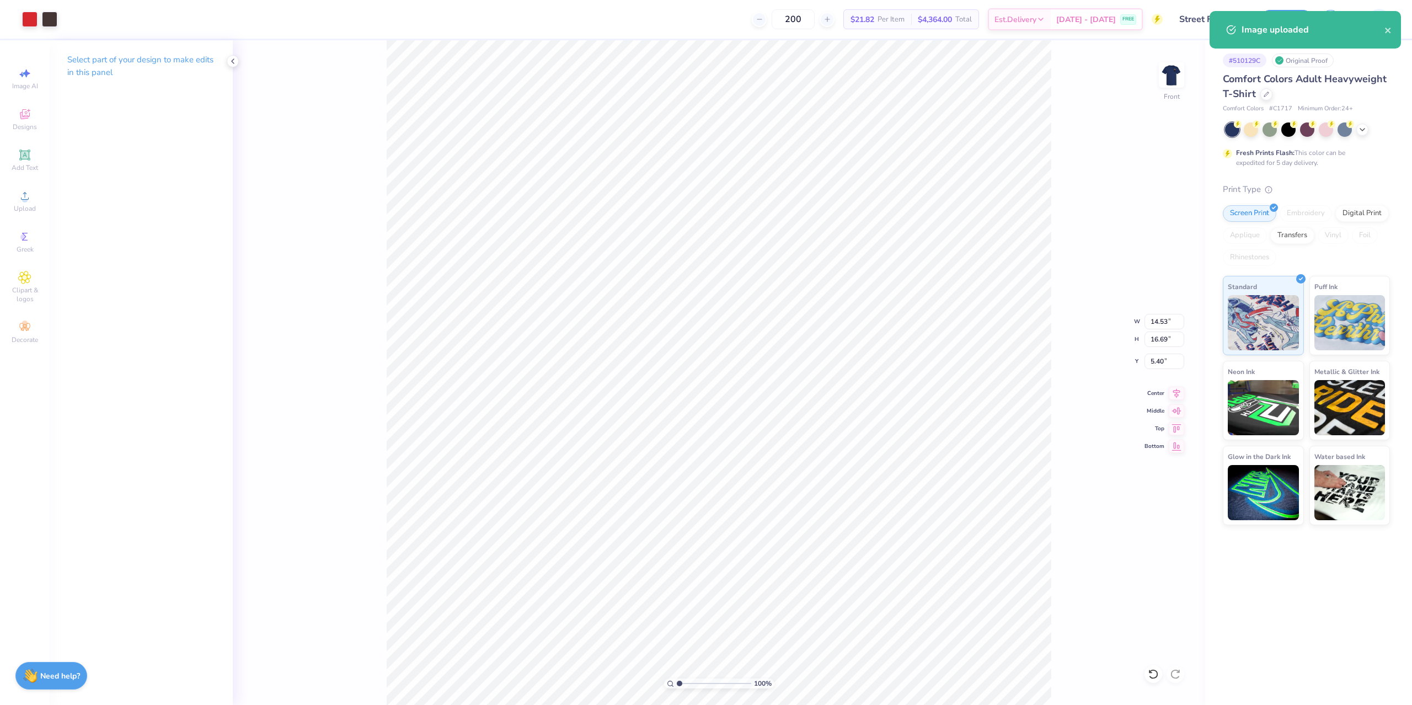 The height and width of the screenshot is (705, 1412). I want to click on span: Greek, so click(25, 249).